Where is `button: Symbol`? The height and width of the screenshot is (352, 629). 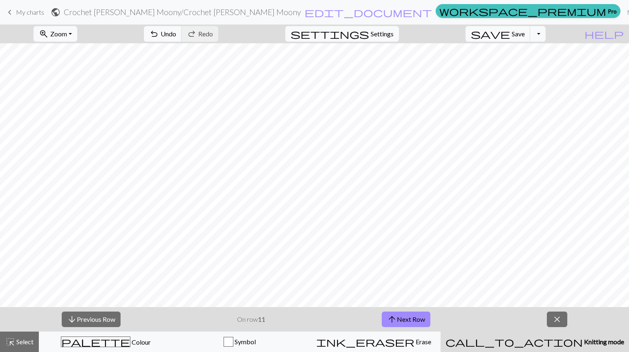 button: Symbol is located at coordinates (240, 342).